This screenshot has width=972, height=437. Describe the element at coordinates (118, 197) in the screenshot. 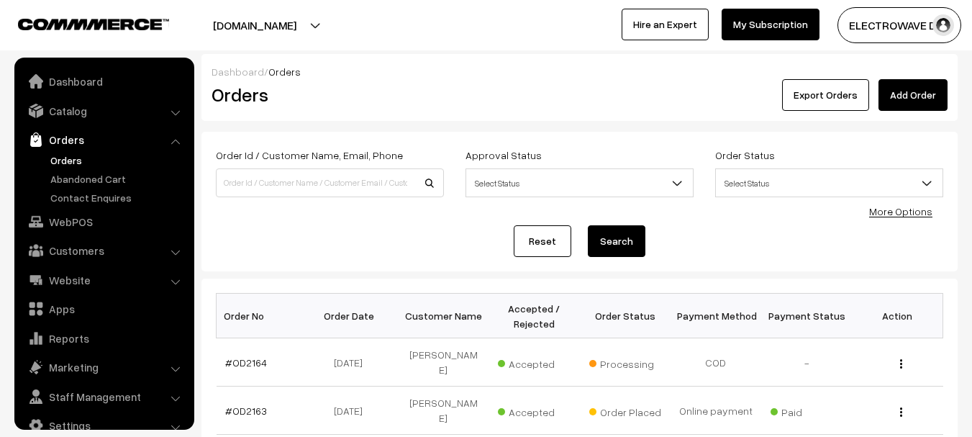

I see `a: Contact Enquires` at that location.